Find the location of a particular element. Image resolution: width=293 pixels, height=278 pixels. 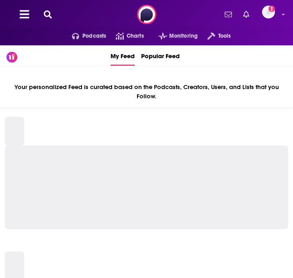

a: Popular Feed is located at coordinates (160, 55).